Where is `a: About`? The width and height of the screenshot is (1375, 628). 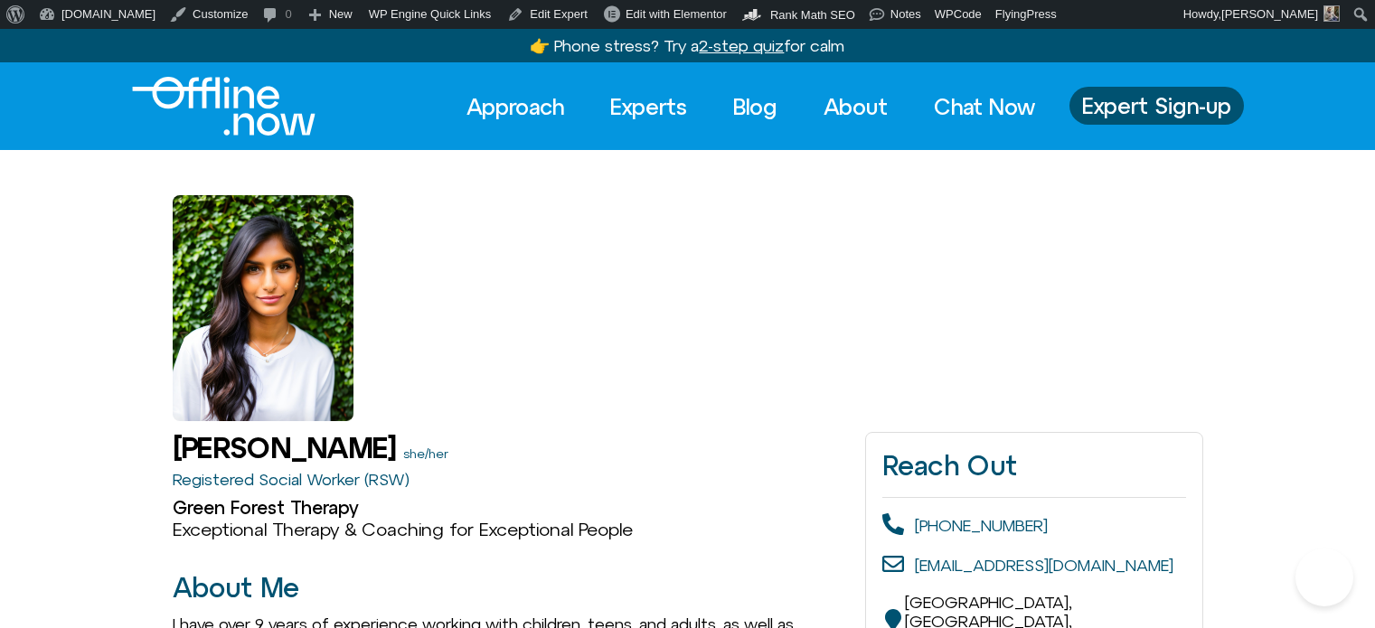 a: About is located at coordinates (855, 107).